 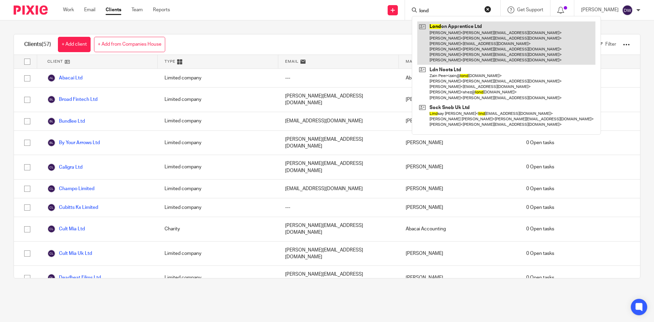 What do you see at coordinates (71, 189) in the screenshot?
I see `a: Champo Limited` at bounding box center [71, 189].